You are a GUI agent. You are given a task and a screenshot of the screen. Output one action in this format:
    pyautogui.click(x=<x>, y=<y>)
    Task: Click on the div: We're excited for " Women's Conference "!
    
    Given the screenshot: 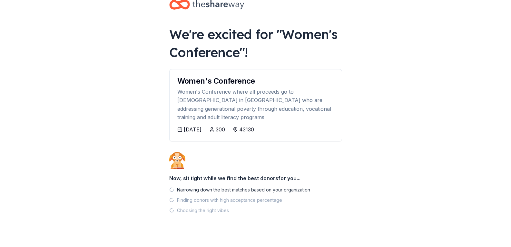 What is the action you would take?
    pyautogui.click(x=256, y=43)
    